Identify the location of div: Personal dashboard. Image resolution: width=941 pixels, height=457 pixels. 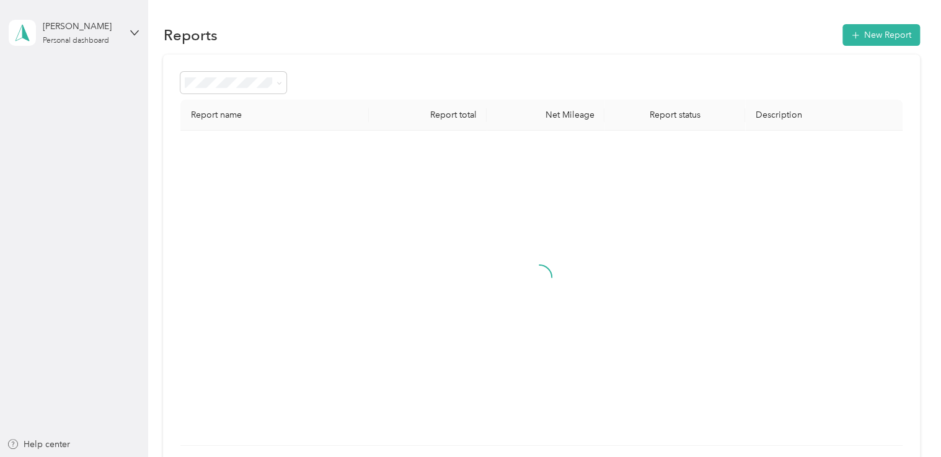
(76, 41).